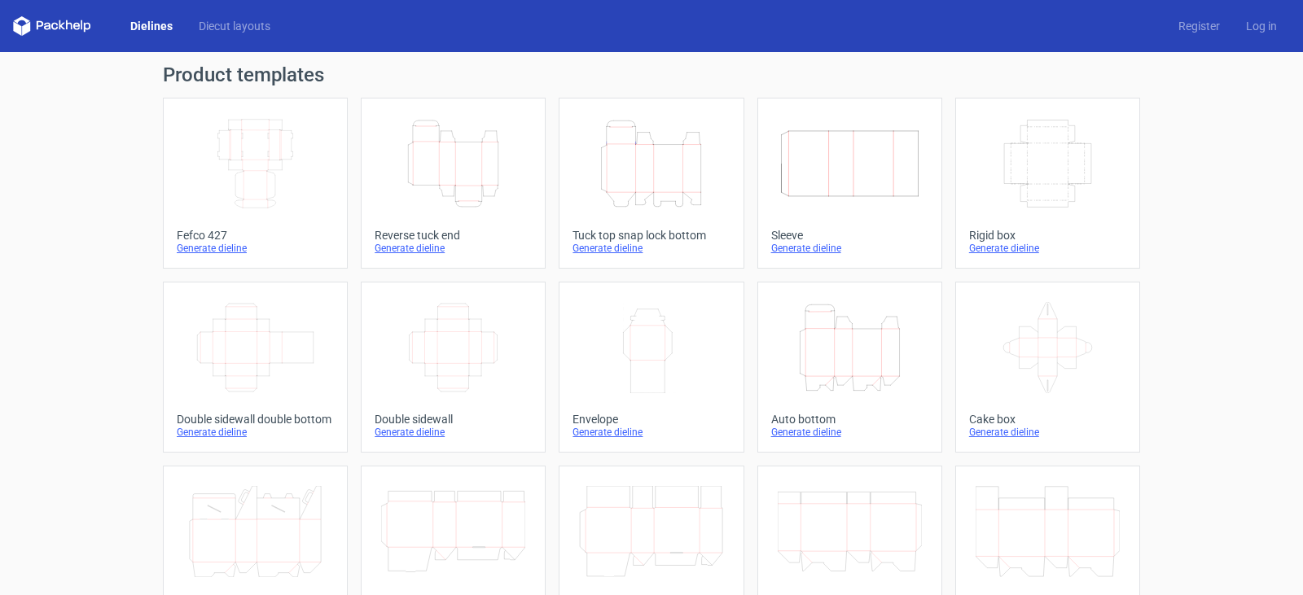  Describe the element at coordinates (1261, 26) in the screenshot. I see `a: Log in` at that location.